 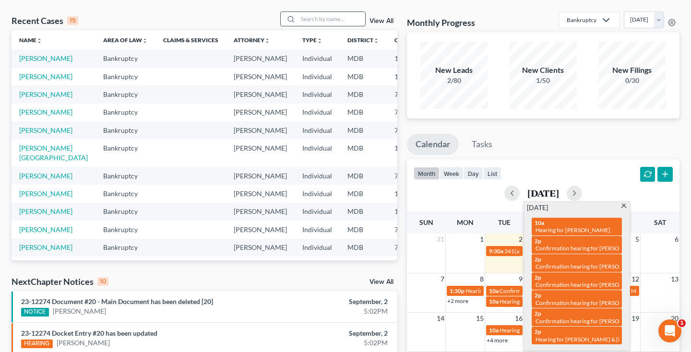 What do you see at coordinates (45, 21) in the screenshot?
I see `div: Recent Cases` at bounding box center [45, 21].